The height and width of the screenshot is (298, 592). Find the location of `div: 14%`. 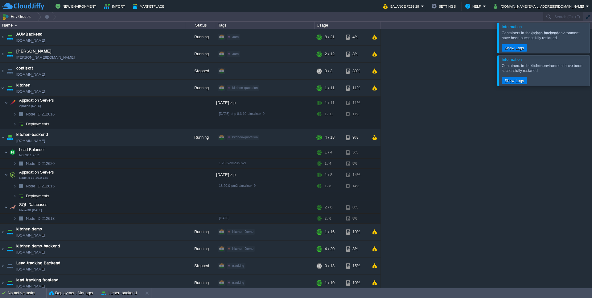

div: 14% is located at coordinates (356, 186).